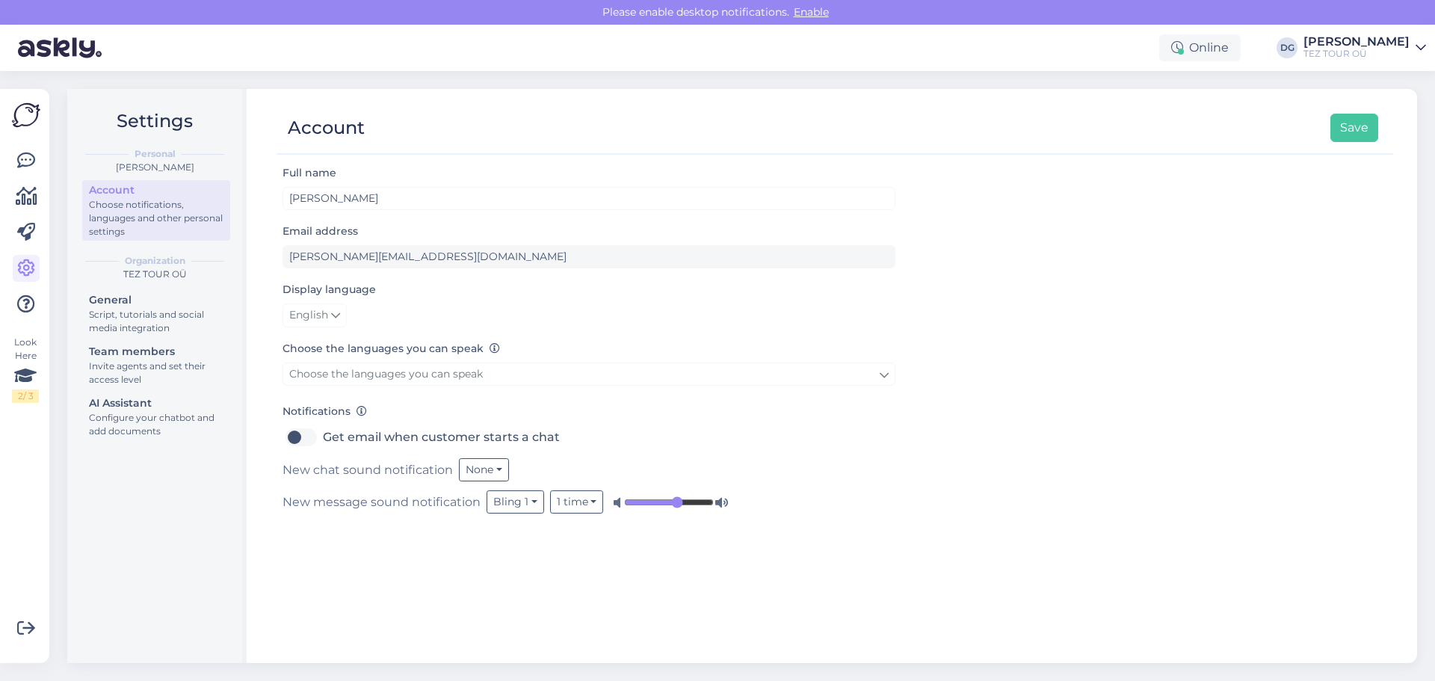  What do you see at coordinates (156, 300) in the screenshot?
I see `div: General` at bounding box center [156, 300].